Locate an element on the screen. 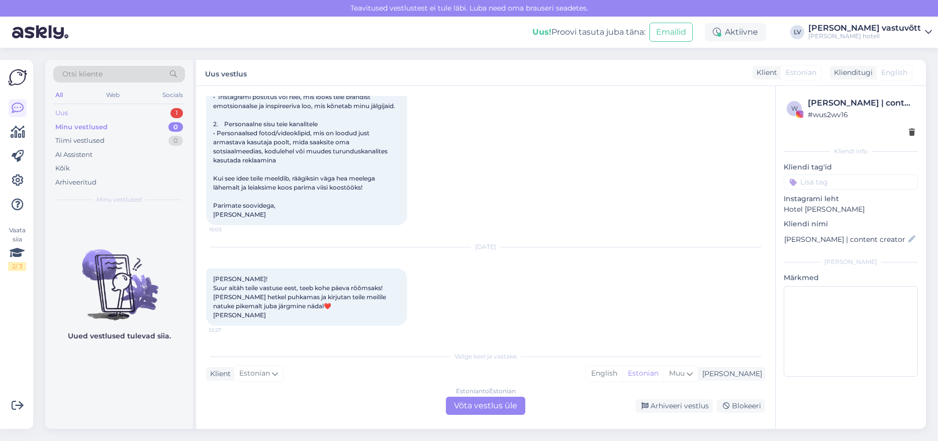 The image size is (938, 441). span: Minu vestlused is located at coordinates (119, 200).